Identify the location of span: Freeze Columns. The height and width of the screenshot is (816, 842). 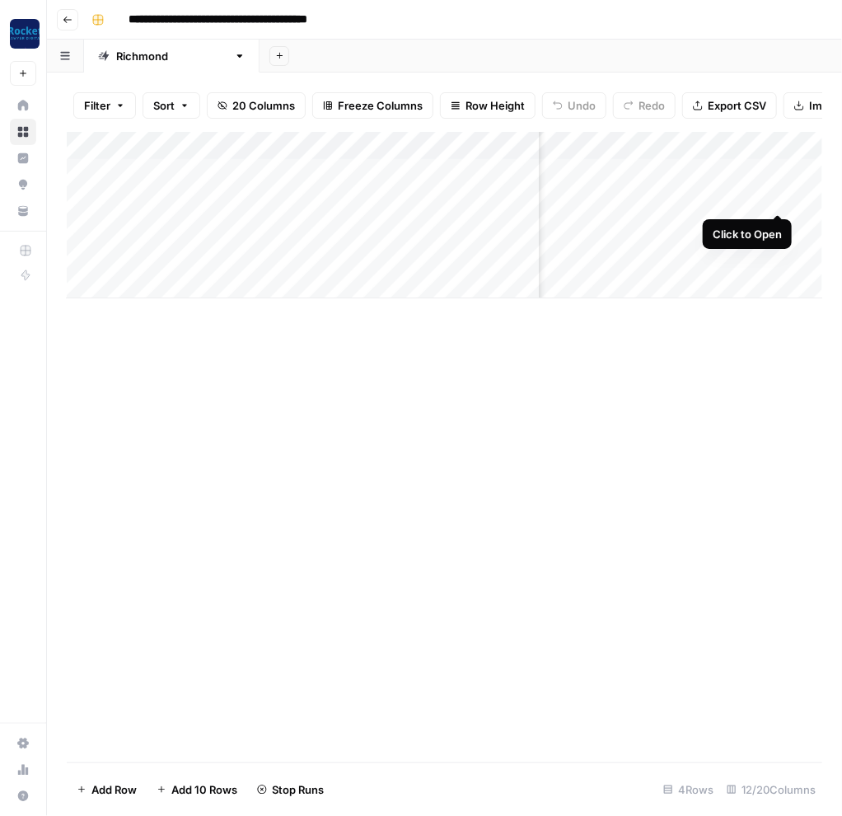
(380, 106).